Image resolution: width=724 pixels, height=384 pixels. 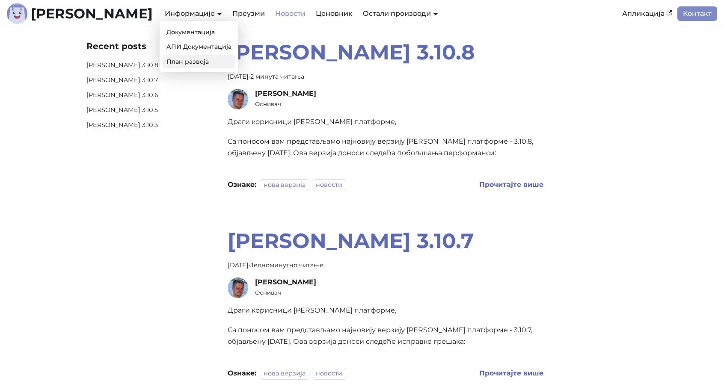 What do you see at coordinates (194, 13) in the screenshot?
I see `a: Информације` at bounding box center [194, 13].